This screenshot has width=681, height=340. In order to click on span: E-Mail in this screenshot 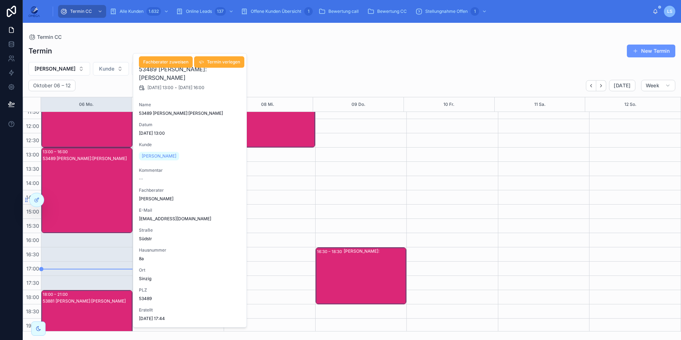, I will do `click(190, 210)`.